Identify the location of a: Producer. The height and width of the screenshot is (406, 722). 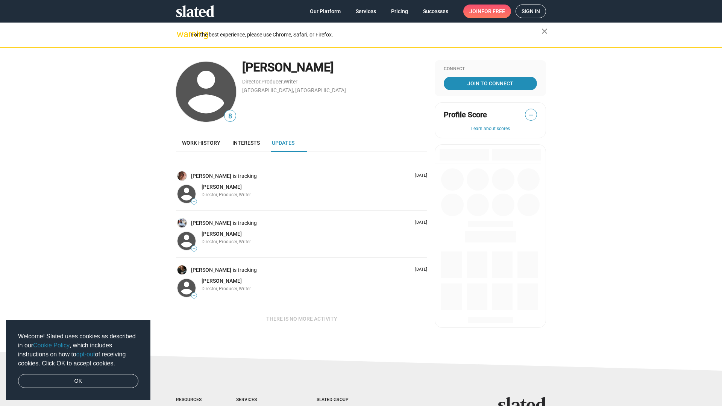
(272, 82).